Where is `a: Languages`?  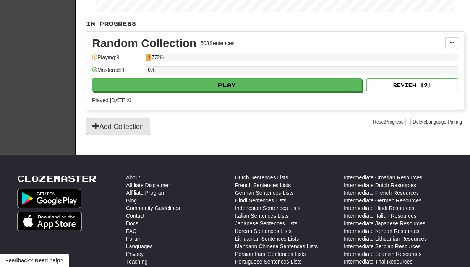
a: Languages is located at coordinates (139, 246).